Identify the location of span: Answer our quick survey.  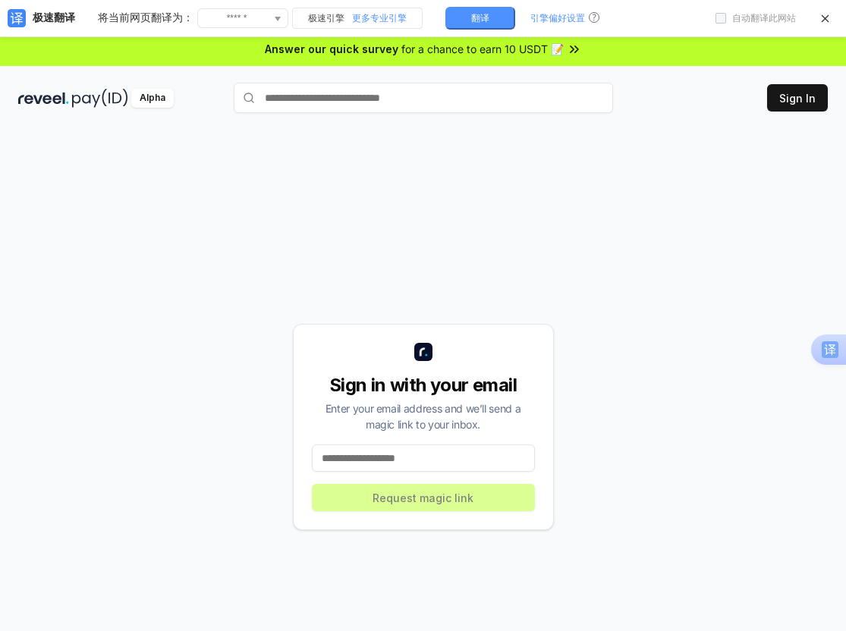
(331, 49).